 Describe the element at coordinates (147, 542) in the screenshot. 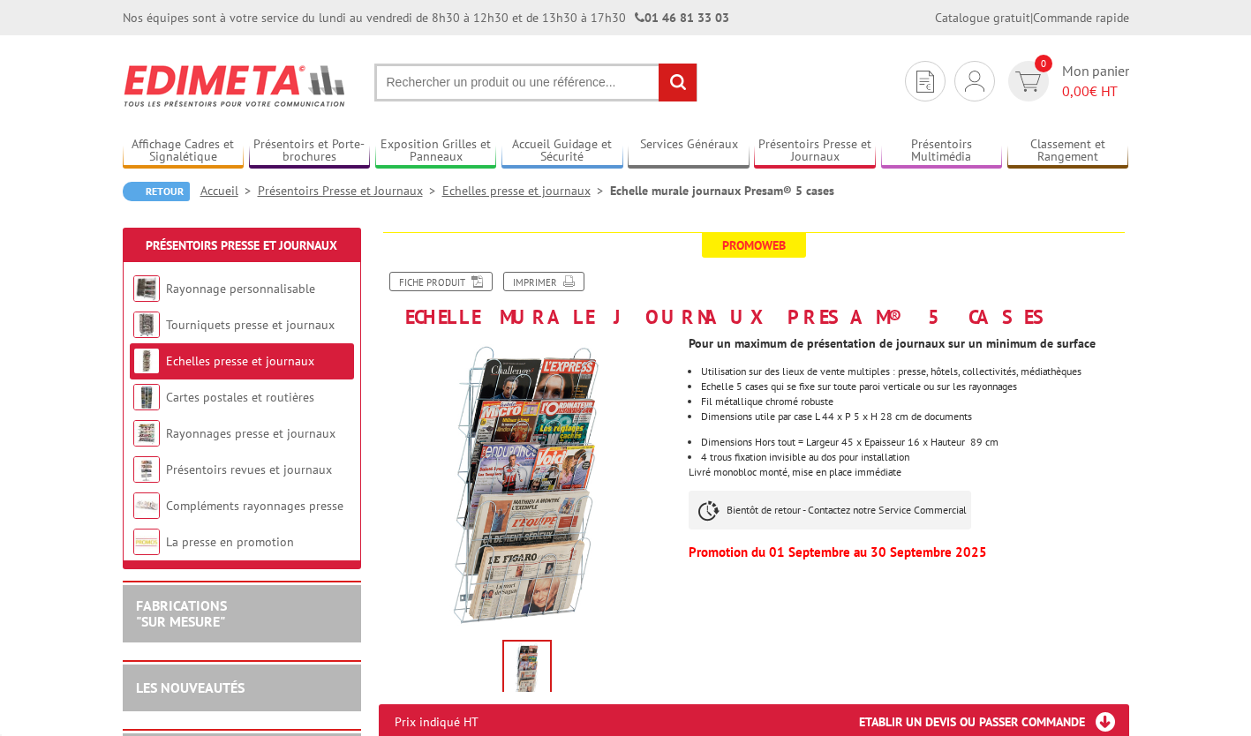

I see `img: La presse en promotion` at that location.